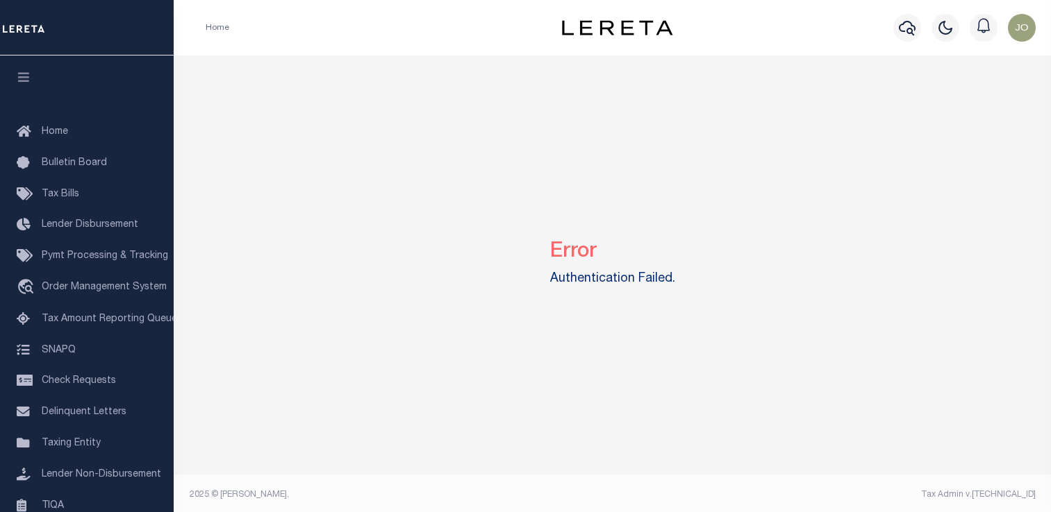 Image resolution: width=1051 pixels, height=512 pixels. What do you see at coordinates (90, 225) in the screenshot?
I see `span: Lender Disbursement` at bounding box center [90, 225].